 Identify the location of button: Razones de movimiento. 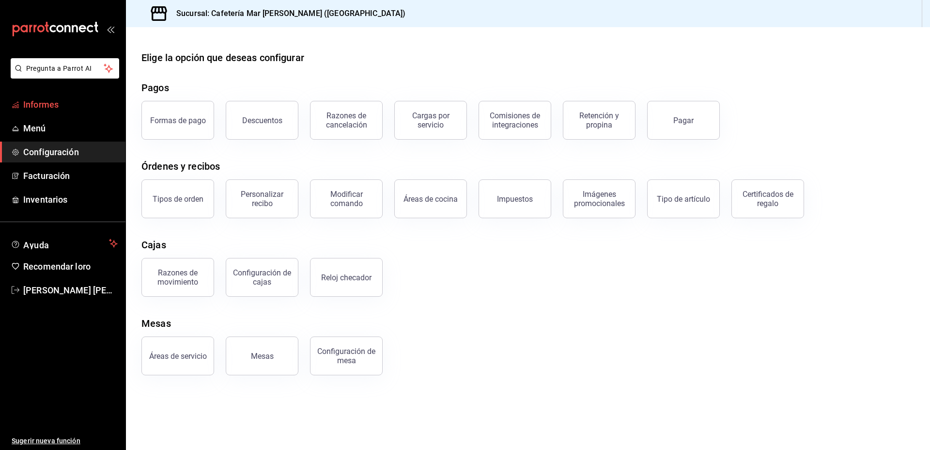
(178, 277).